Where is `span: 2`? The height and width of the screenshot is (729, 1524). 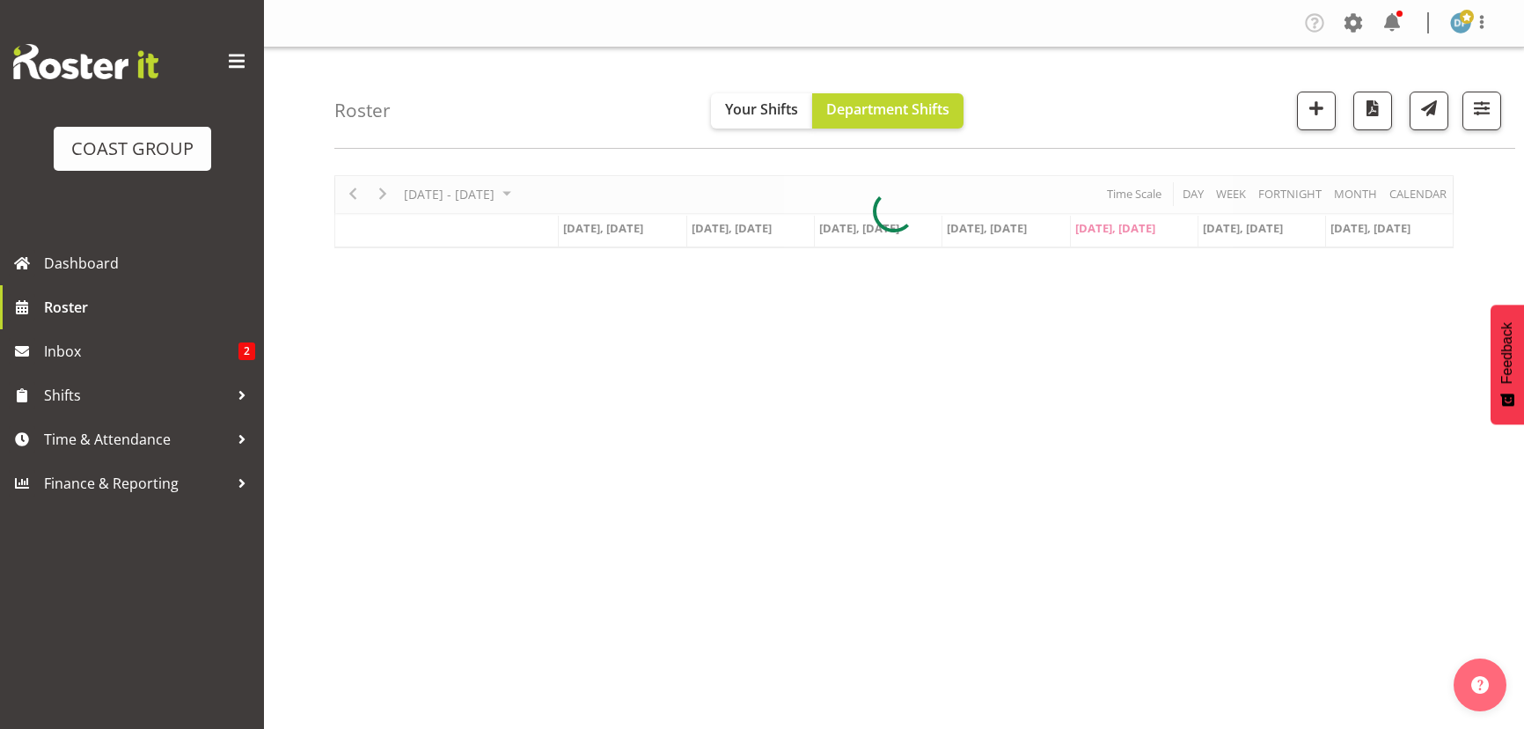 span: 2 is located at coordinates (246, 351).